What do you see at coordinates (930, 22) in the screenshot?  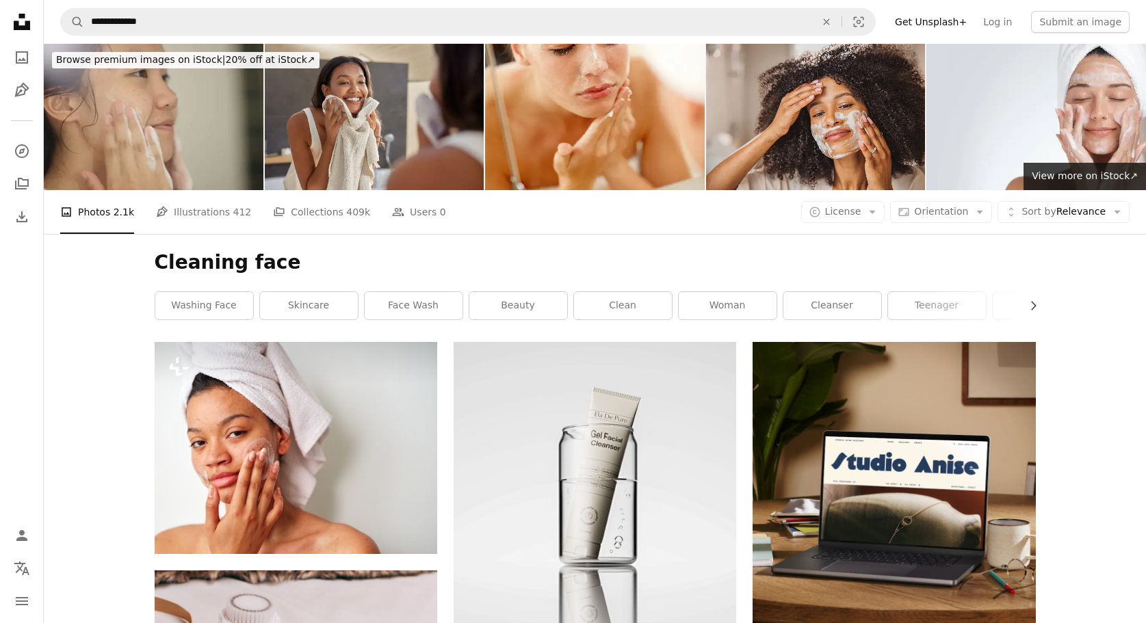 I see `a: Get Unsplash+` at bounding box center [930, 22].